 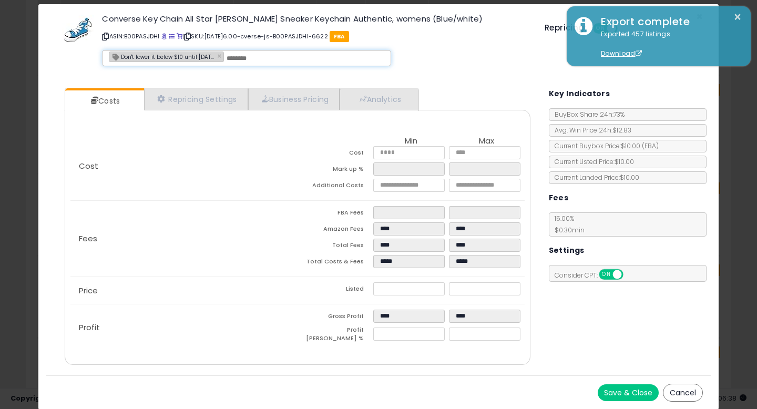 What do you see at coordinates (630, 274) in the screenshot?
I see `span: OFF` at bounding box center [630, 274].